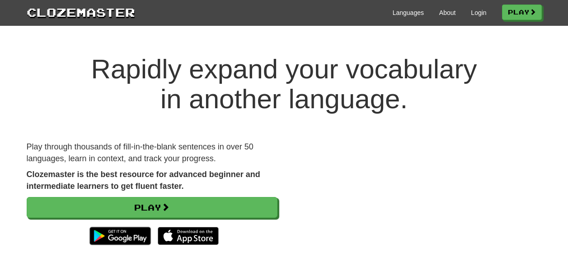 This screenshot has height=269, width=568. What do you see at coordinates (188, 236) in the screenshot?
I see `img: Download_on_the_App_Store_Badge_US-UK_135x40-25178aeef6eb6b83b96f5f2d004eda3bffbb37122de64afbaef7...` at bounding box center [188, 236].